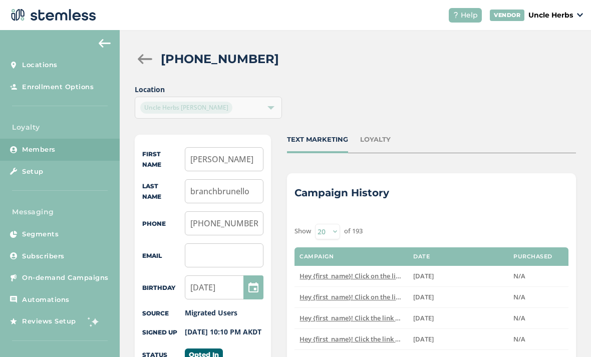 The height and width of the screenshot is (357, 591). I want to click on img: icon-help-white-03924b79.svg, so click(456, 15).